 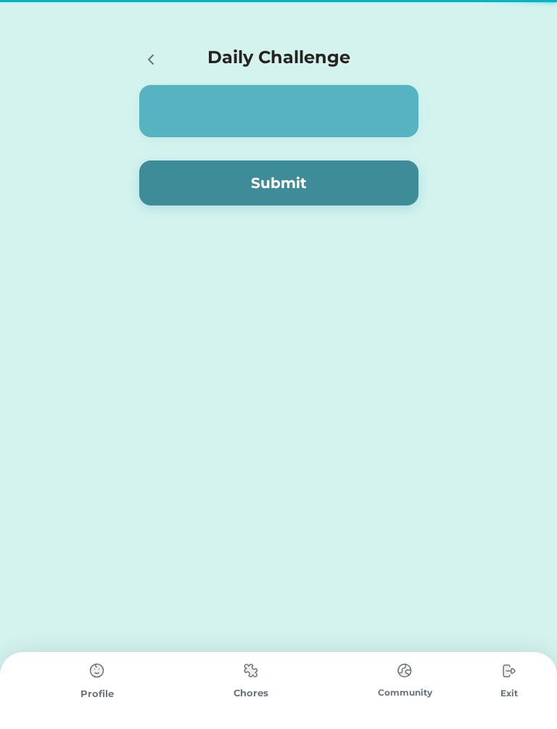 What do you see at coordinates (97, 694) in the screenshot?
I see `div: Profile` at bounding box center [97, 694].